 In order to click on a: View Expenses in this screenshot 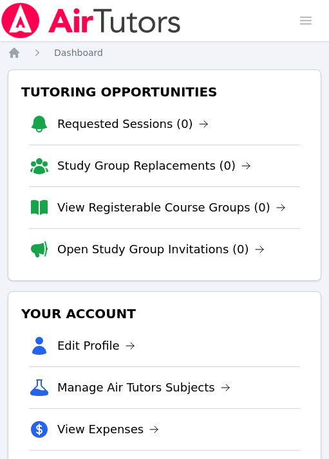, I will do `click(108, 430)`.